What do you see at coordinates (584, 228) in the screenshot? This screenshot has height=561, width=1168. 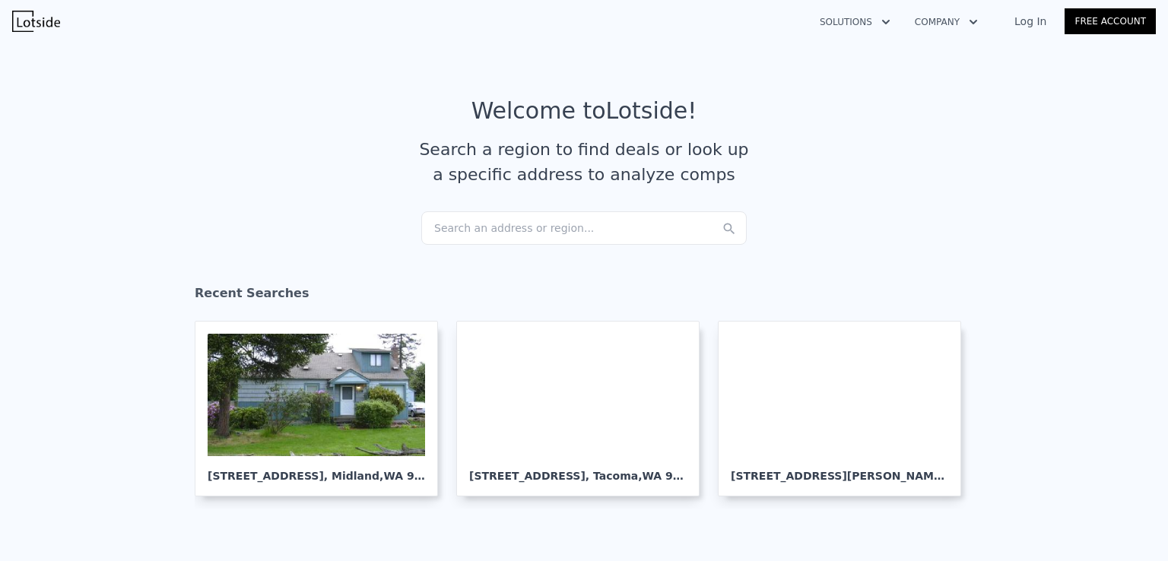 I see `div: Search an address or region...` at bounding box center [584, 228].